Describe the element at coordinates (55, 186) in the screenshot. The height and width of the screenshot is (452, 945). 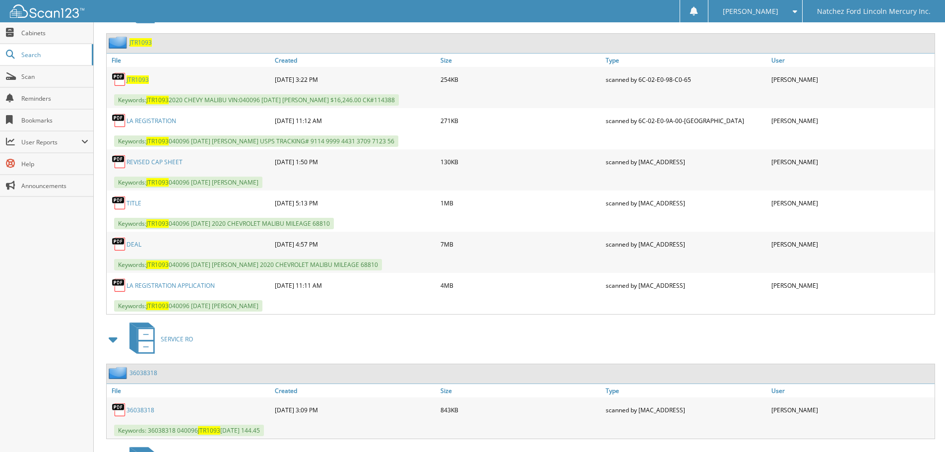
I see `span: Announcements` at that location.